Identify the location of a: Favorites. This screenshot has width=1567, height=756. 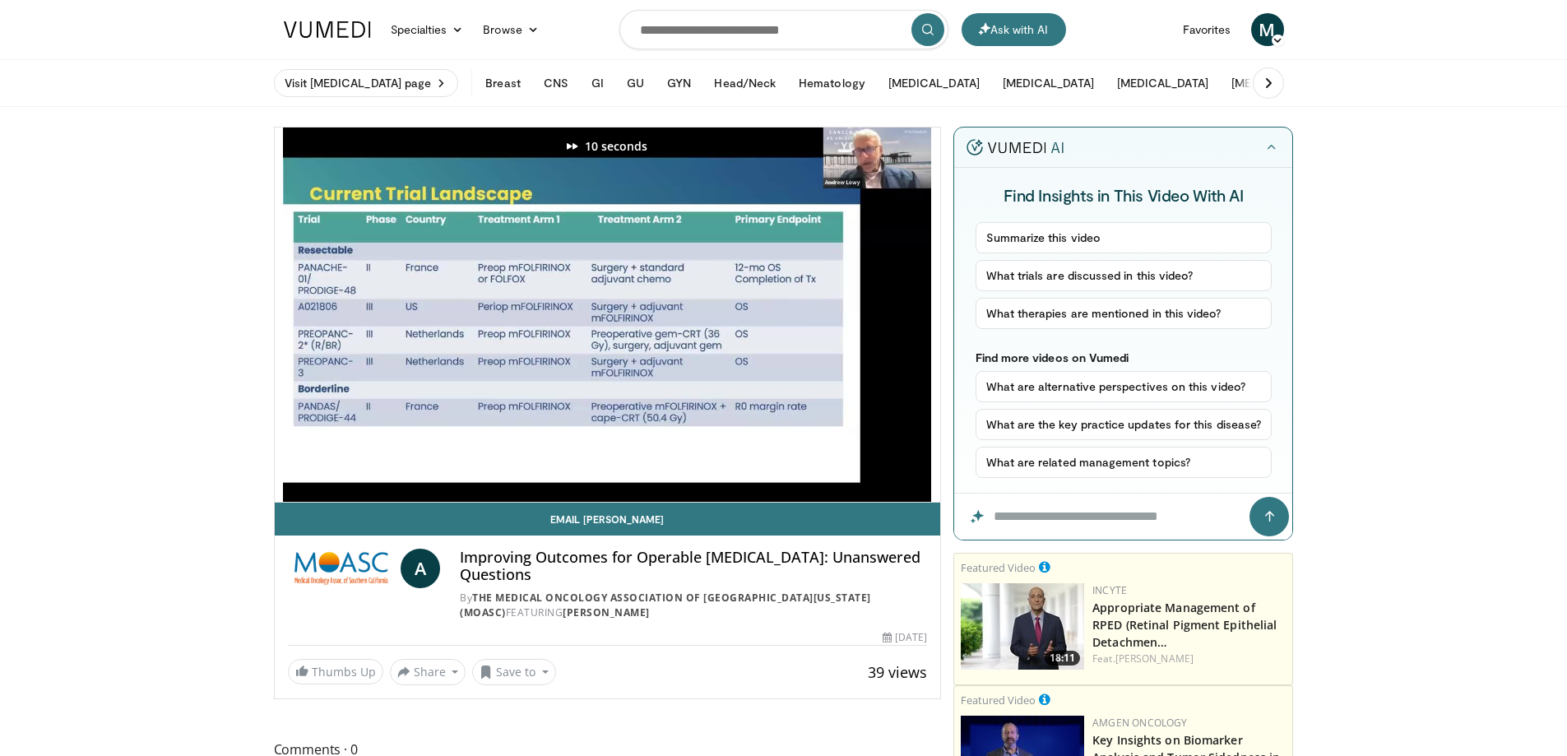
(1207, 30).